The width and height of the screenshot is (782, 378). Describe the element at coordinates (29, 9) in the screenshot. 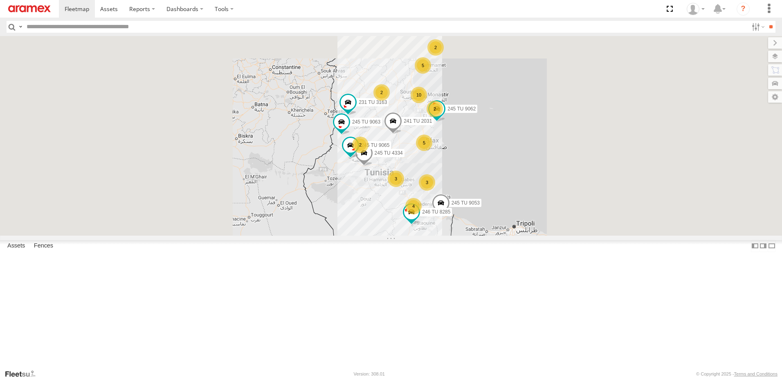

I see `img: aramex-logo.svg` at that location.